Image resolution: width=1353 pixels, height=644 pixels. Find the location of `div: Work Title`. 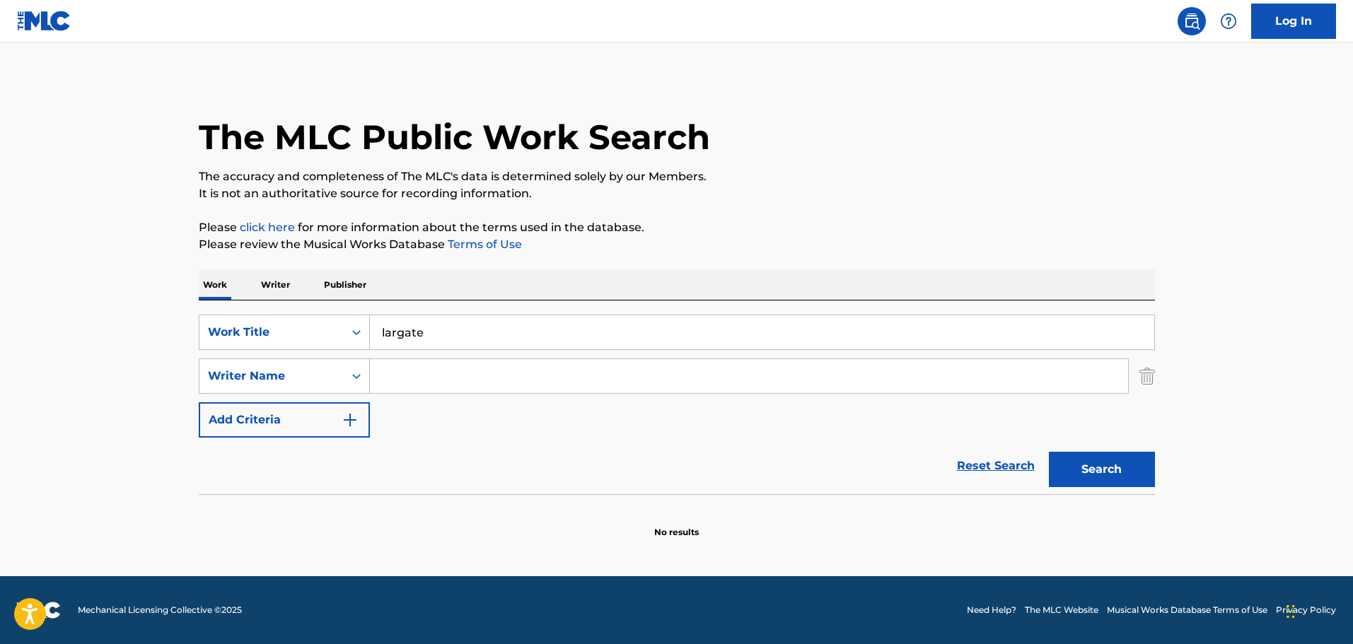

div: Work Title is located at coordinates (272, 332).